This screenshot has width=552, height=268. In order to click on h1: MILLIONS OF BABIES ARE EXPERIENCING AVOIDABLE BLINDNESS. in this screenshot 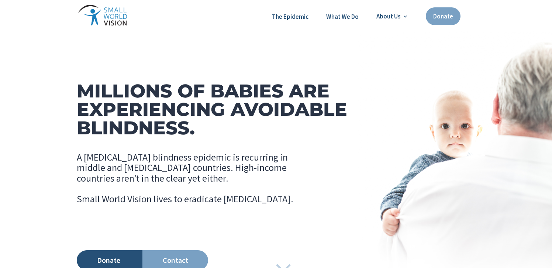, I will do `click(218, 111)`.